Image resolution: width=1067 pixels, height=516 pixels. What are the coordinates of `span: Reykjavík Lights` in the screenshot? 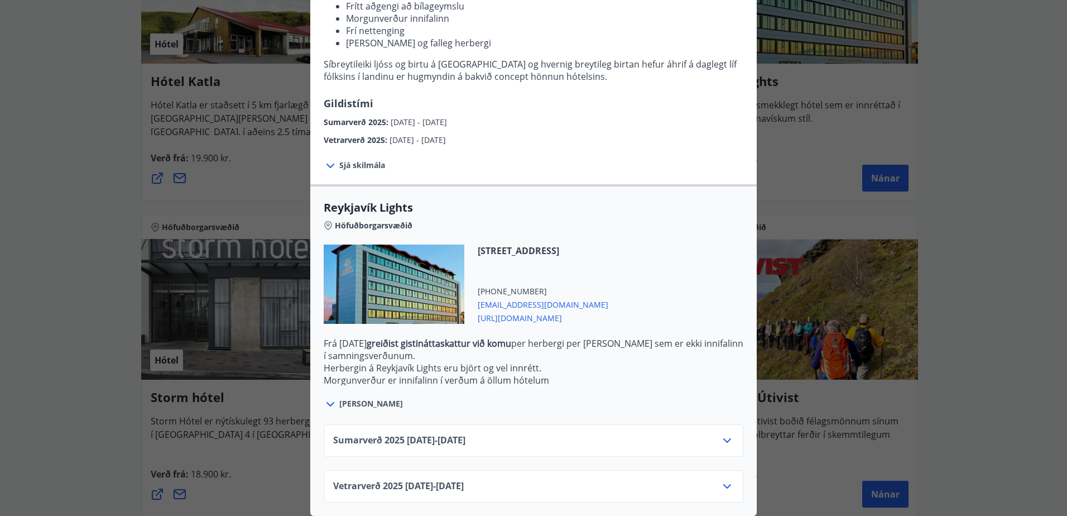 It's located at (534, 208).